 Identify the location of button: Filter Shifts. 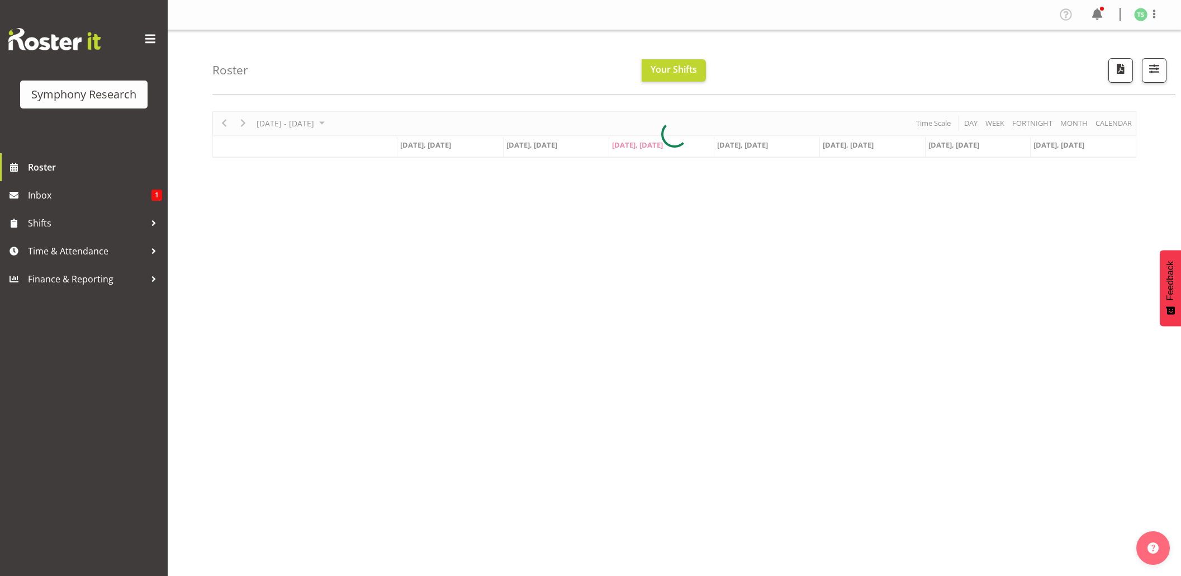
(1154, 70).